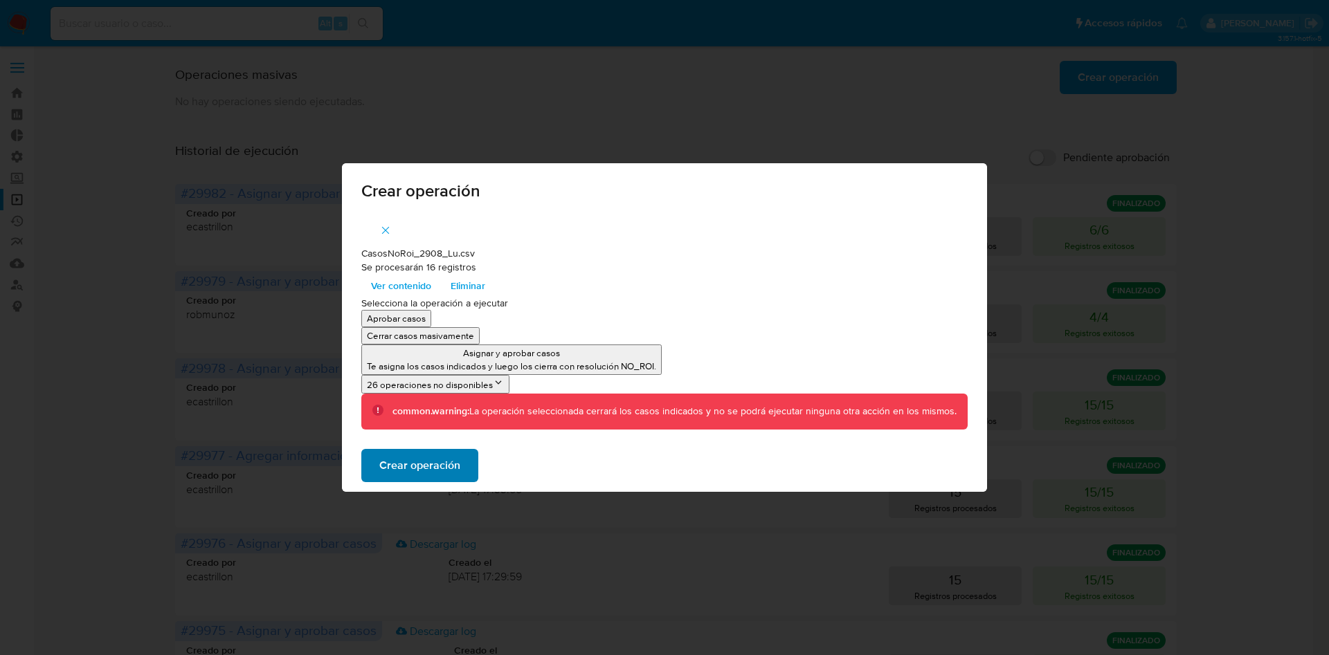 The image size is (1329, 655). Describe the element at coordinates (420, 336) in the screenshot. I see `button: Cerrar casos masivamente` at that location.